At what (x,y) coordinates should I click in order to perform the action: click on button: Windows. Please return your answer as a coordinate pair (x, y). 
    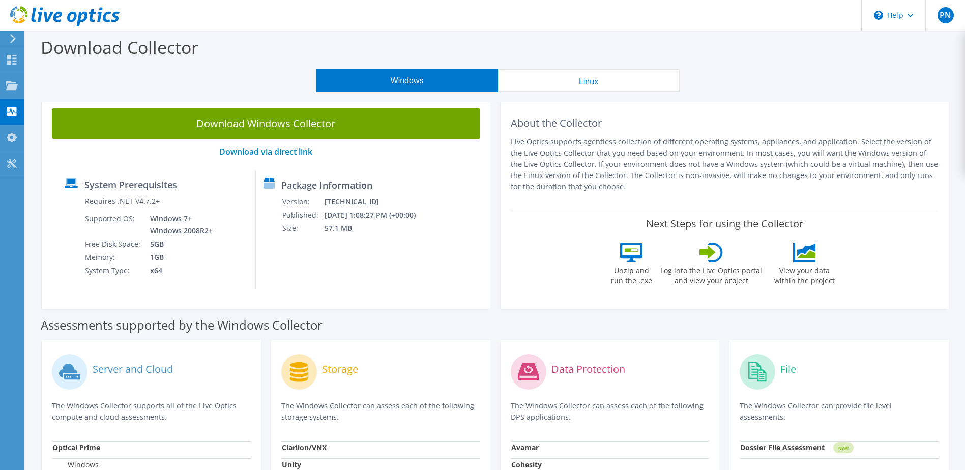
    Looking at the image, I should click on (407, 80).